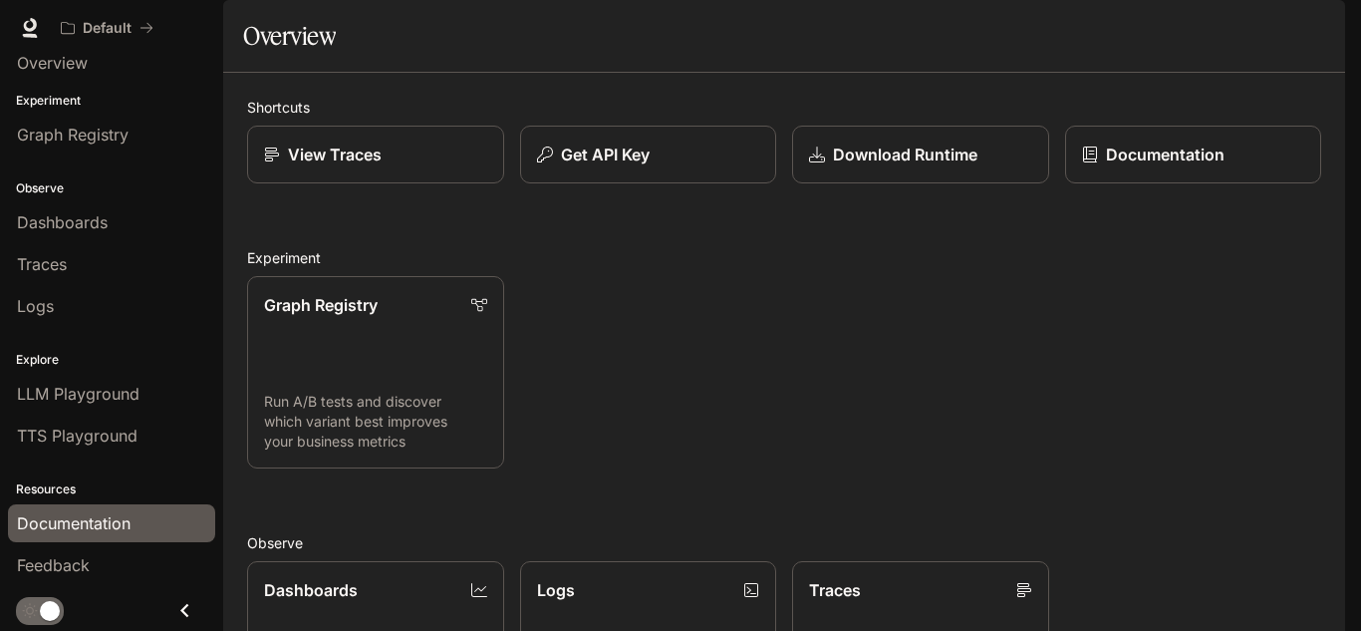 The image size is (1361, 631). I want to click on p: View Traces, so click(335, 154).